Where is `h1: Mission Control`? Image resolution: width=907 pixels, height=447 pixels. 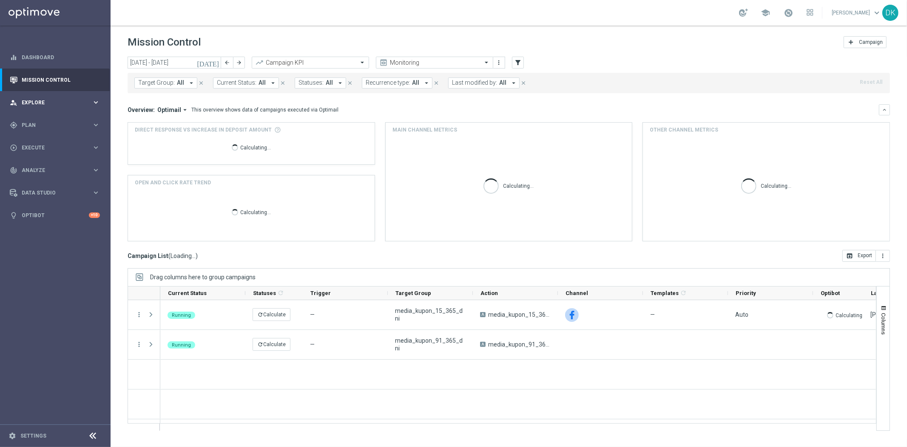
h1: Mission Control is located at coordinates (164, 42).